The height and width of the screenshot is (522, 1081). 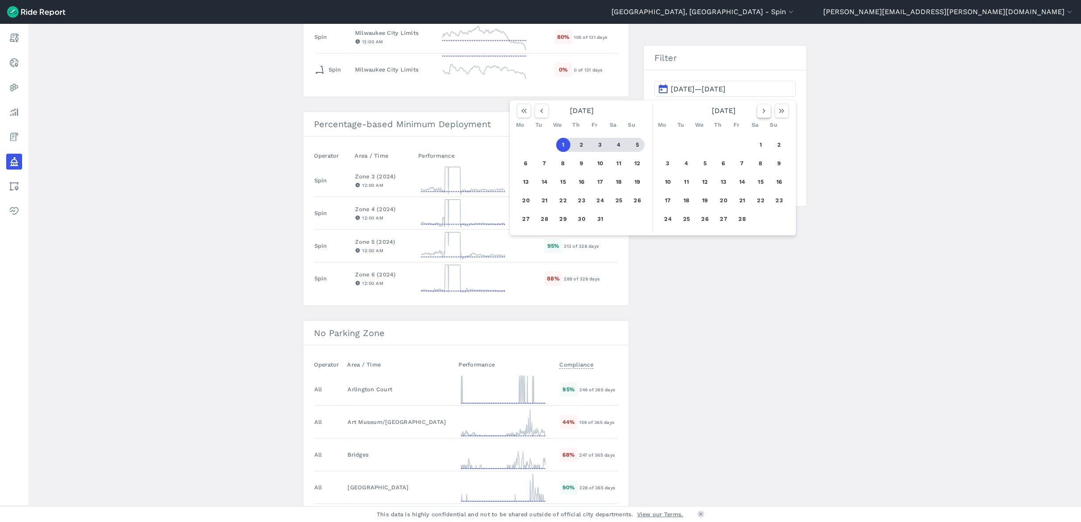 I want to click on div: Th, so click(x=576, y=125).